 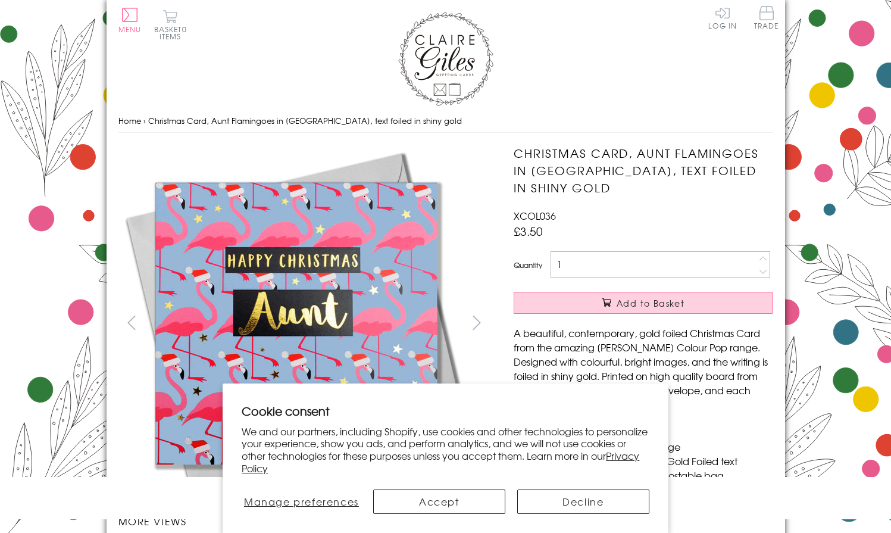 I want to click on button: Add to Basket, so click(x=643, y=302).